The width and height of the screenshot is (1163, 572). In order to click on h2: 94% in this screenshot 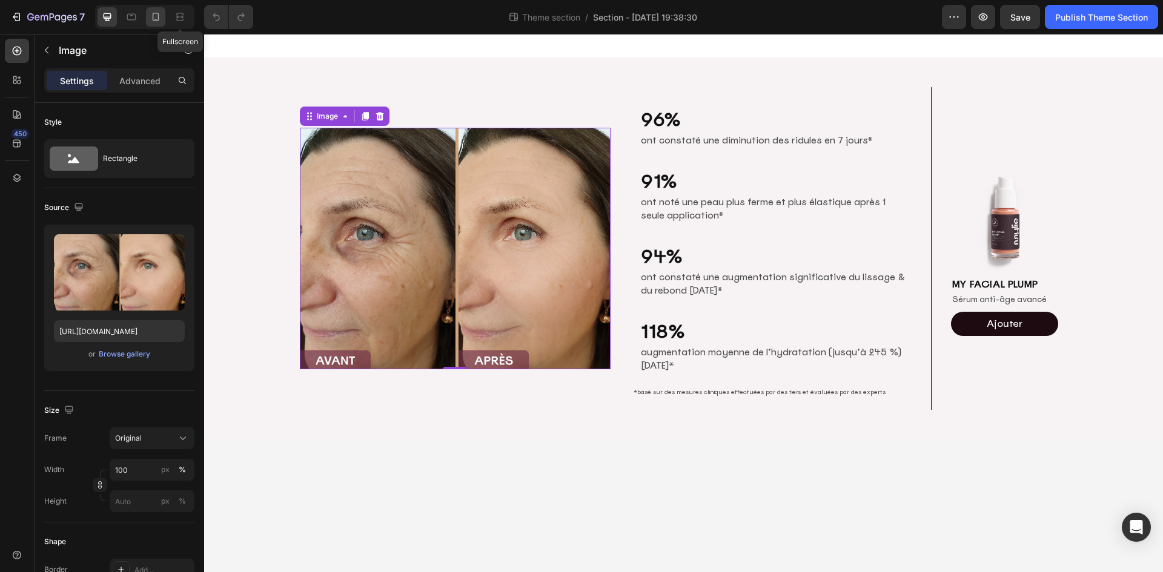, I will do `click(571, 222)`.